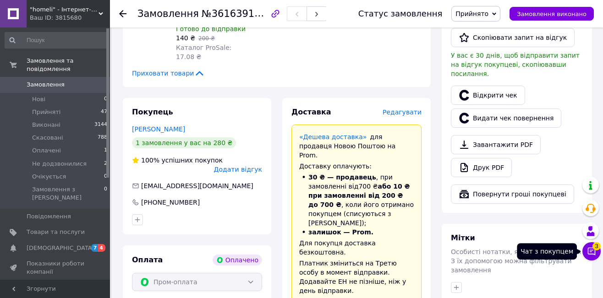 This screenshot has height=298, width=603. Describe the element at coordinates (39, 99) in the screenshot. I see `span: Нові` at that location.